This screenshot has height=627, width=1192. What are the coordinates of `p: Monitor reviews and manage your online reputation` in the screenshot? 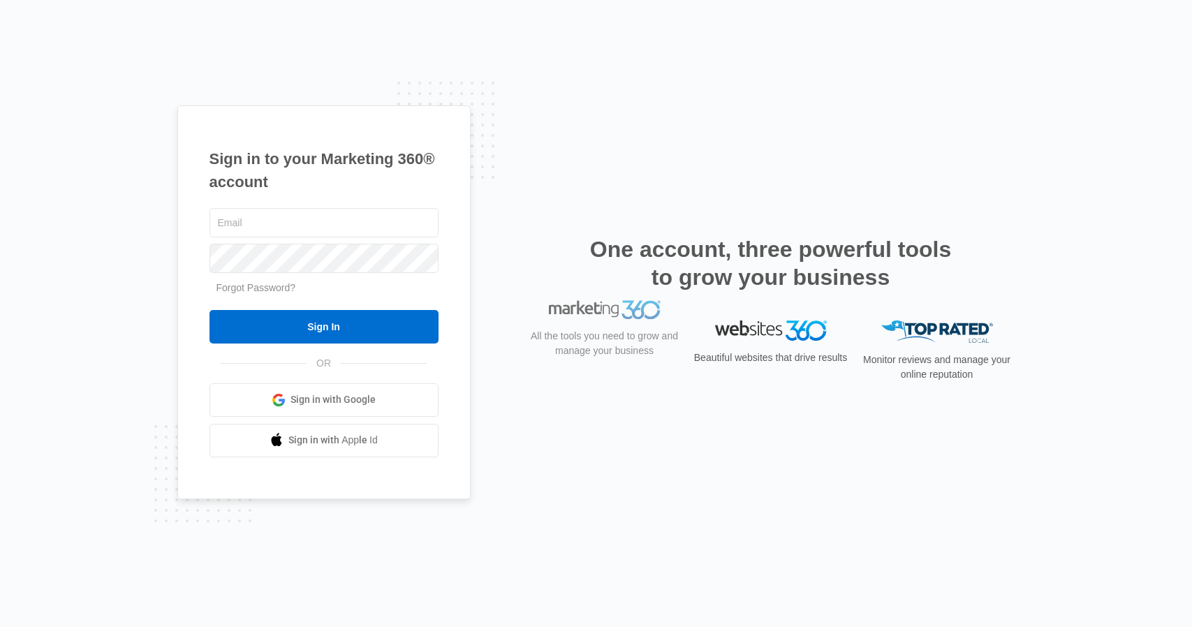 It's located at (937, 367).